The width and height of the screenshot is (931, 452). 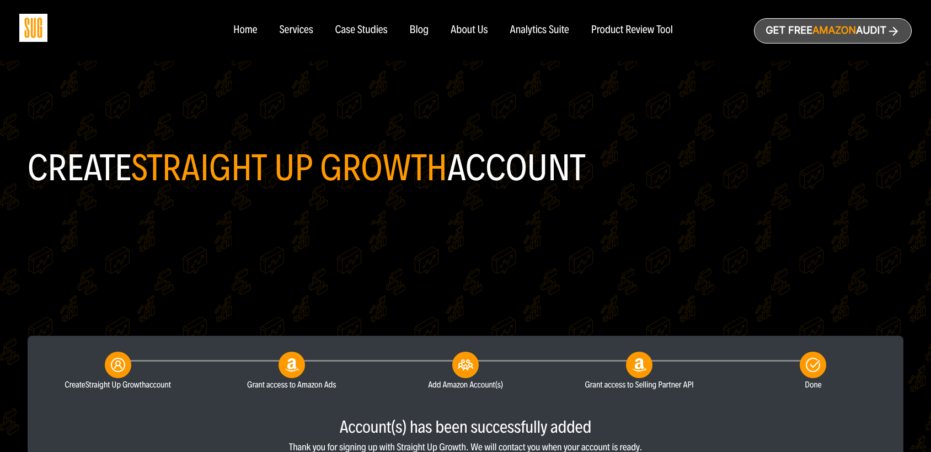 What do you see at coordinates (639, 385) in the screenshot?
I see `small: Grant access to Selling Partner API` at bounding box center [639, 385].